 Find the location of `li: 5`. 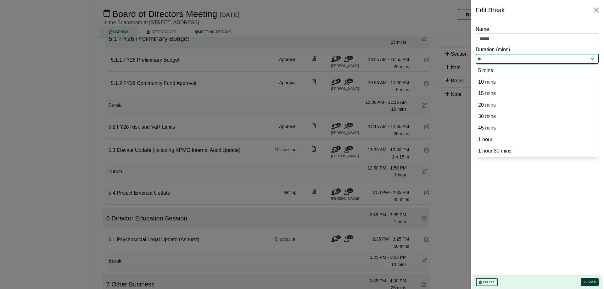

li: 5 is located at coordinates (537, 70).